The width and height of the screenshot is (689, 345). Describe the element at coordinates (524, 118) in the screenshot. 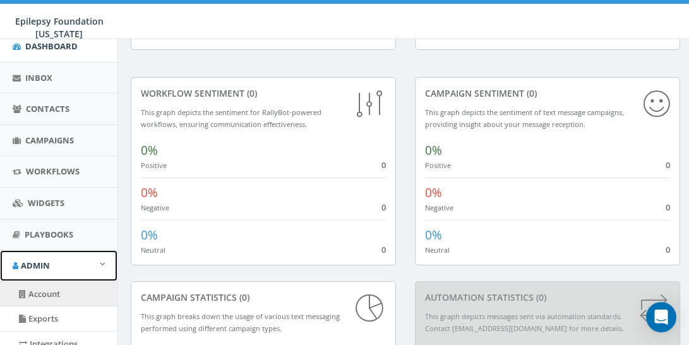

I see `small: This graph depicts the sentiment of text message campaigns, providing insight about your message ...` at that location.